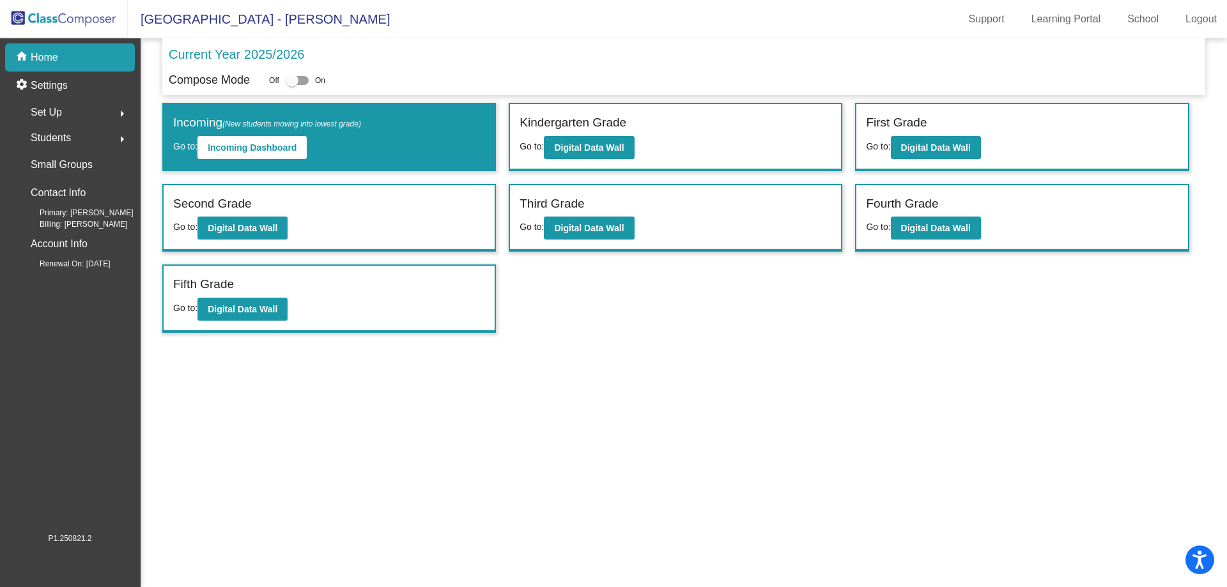 The width and height of the screenshot is (1227, 587). What do you see at coordinates (291, 124) in the screenshot?
I see `span: (New students moving into lowest grade)` at bounding box center [291, 124].